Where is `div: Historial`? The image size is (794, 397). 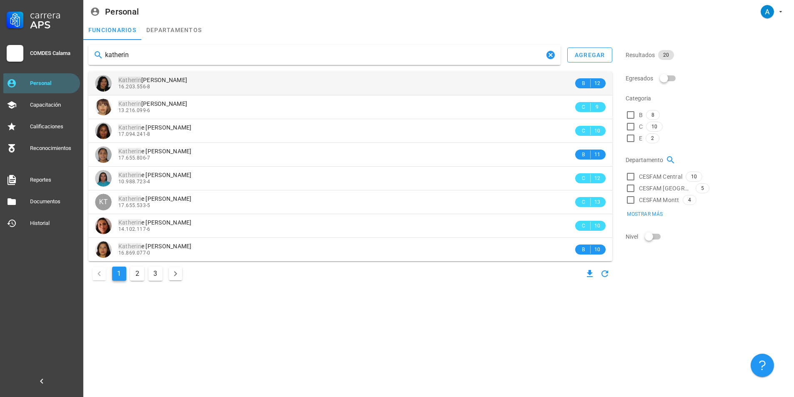
div: Historial is located at coordinates (53, 223).